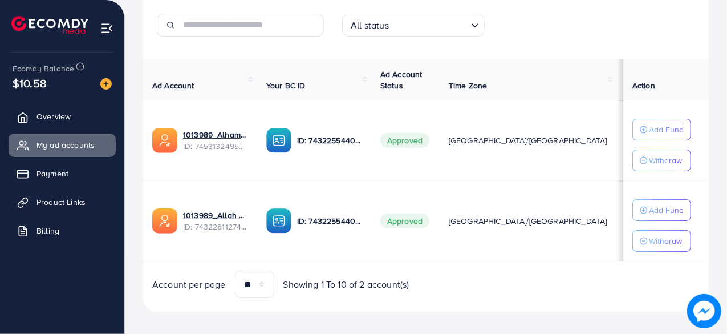 The height and width of the screenshot is (334, 727). I want to click on a: Overview, so click(62, 116).